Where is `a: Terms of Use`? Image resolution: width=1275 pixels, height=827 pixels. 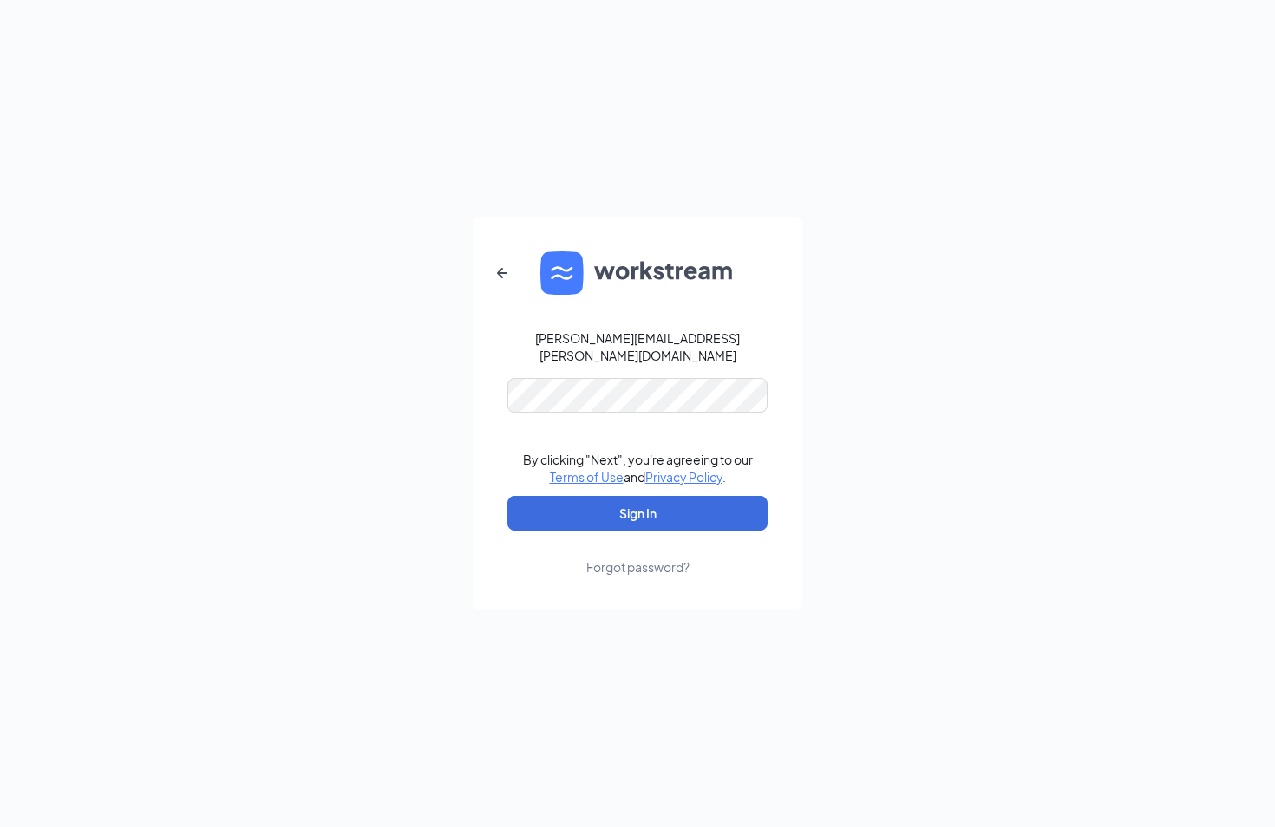
a: Terms of Use is located at coordinates (586, 477).